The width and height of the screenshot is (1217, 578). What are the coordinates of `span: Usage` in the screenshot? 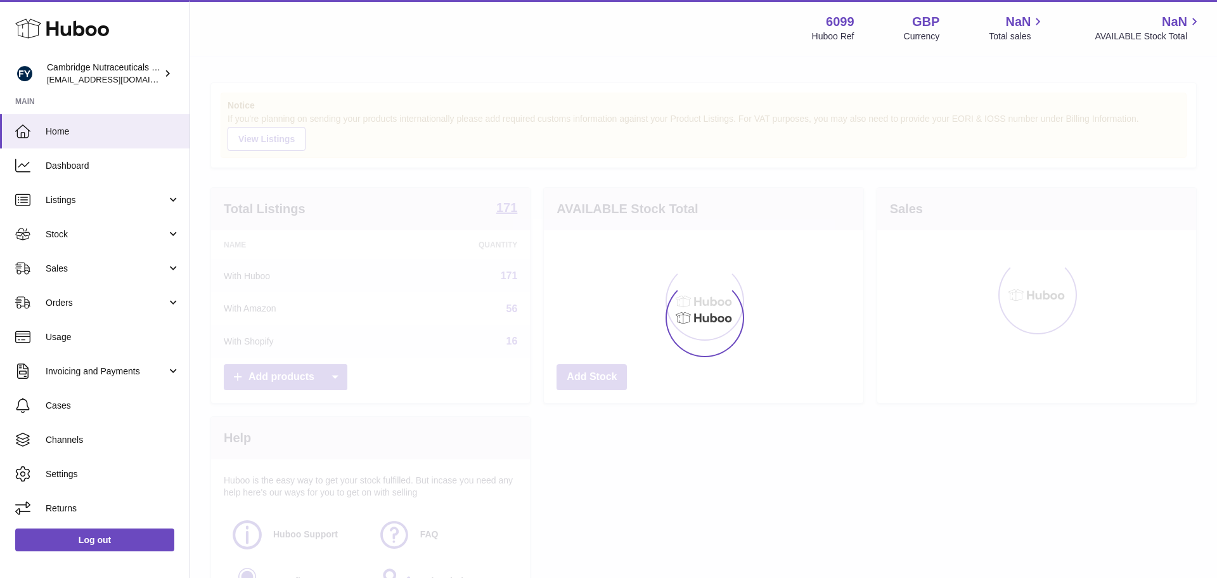 It's located at (113, 337).